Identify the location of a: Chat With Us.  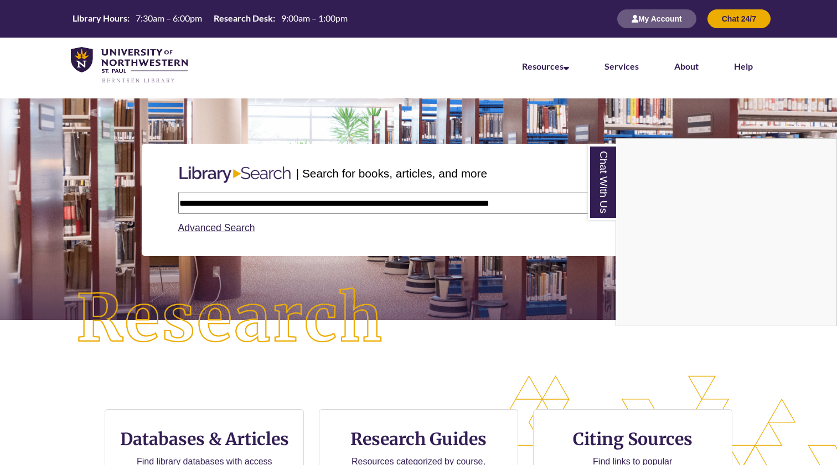
(601, 182).